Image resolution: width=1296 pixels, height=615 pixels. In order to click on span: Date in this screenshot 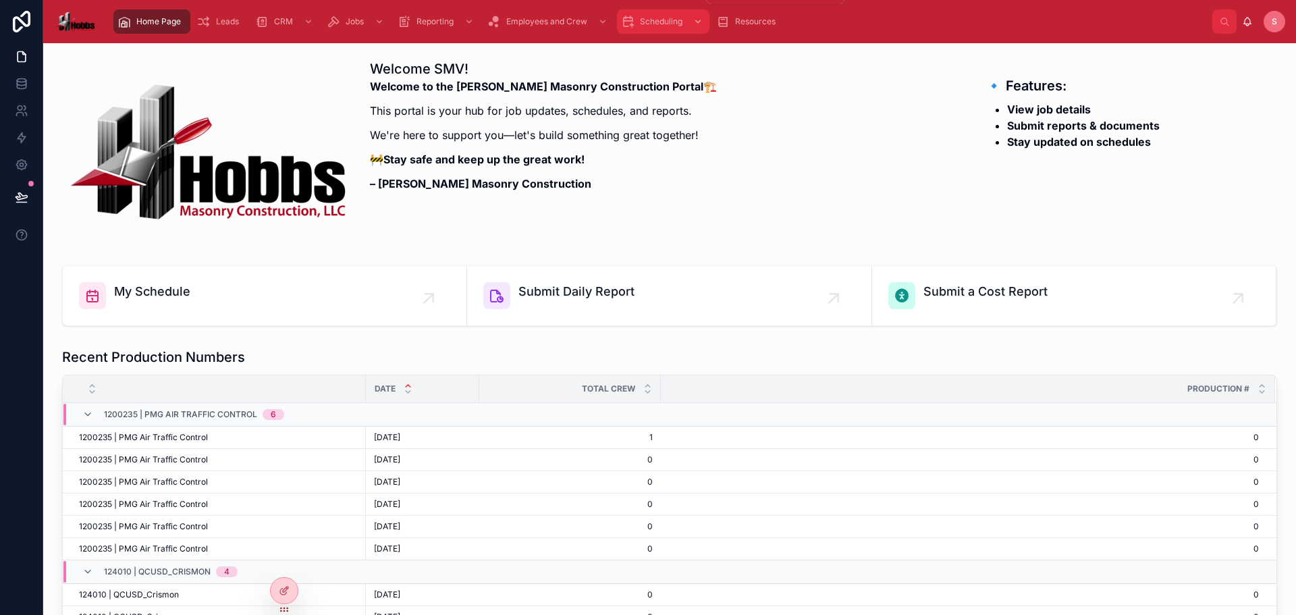, I will do `click(385, 389)`.